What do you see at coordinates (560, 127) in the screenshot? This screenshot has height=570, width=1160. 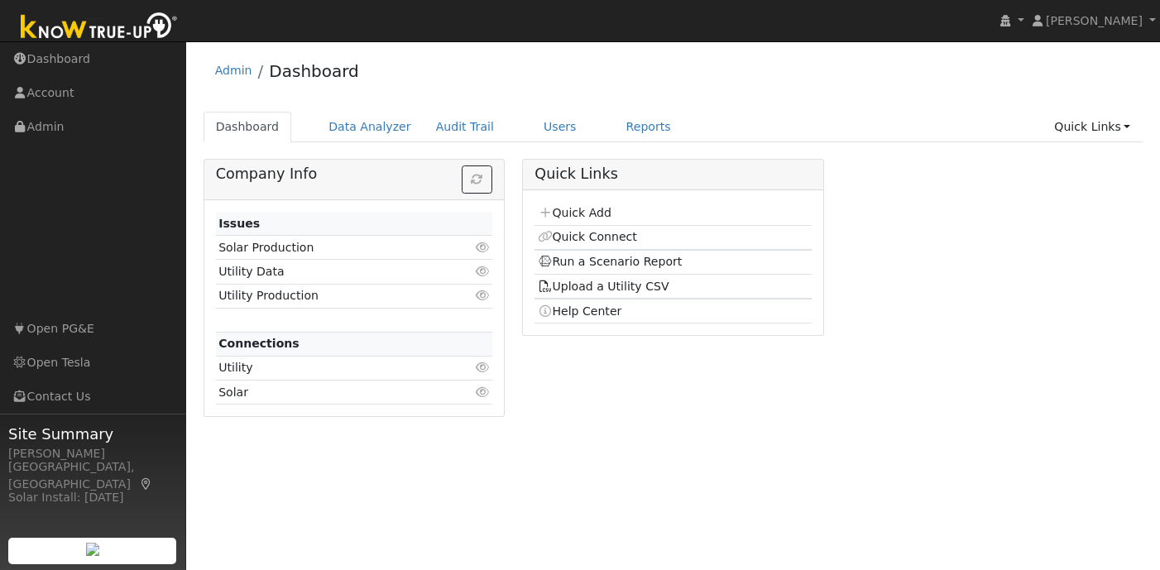 I see `a: Users` at bounding box center [560, 127].